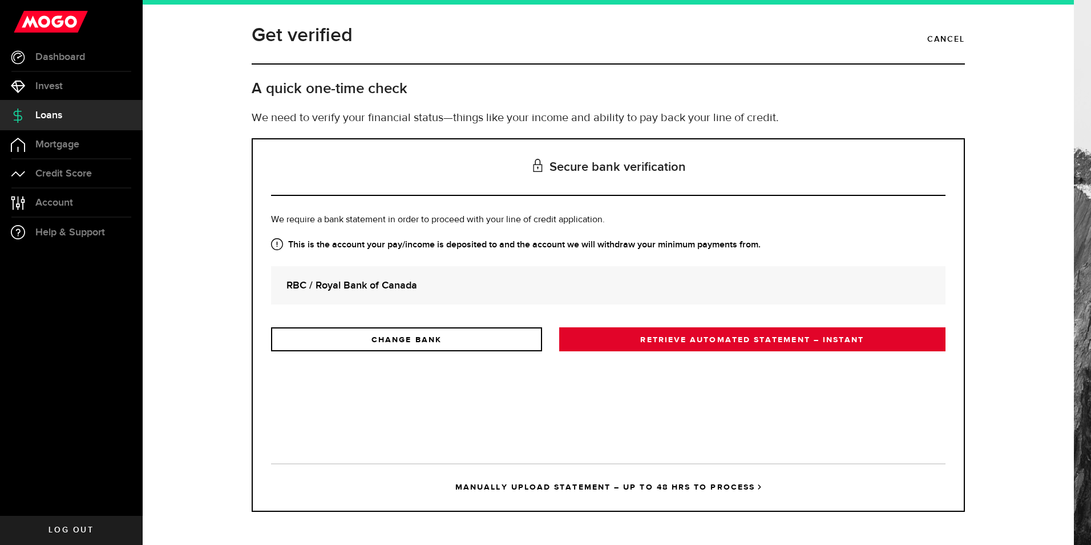 The height and width of the screenshot is (545, 1091). I want to click on span: Mortgage, so click(57, 144).